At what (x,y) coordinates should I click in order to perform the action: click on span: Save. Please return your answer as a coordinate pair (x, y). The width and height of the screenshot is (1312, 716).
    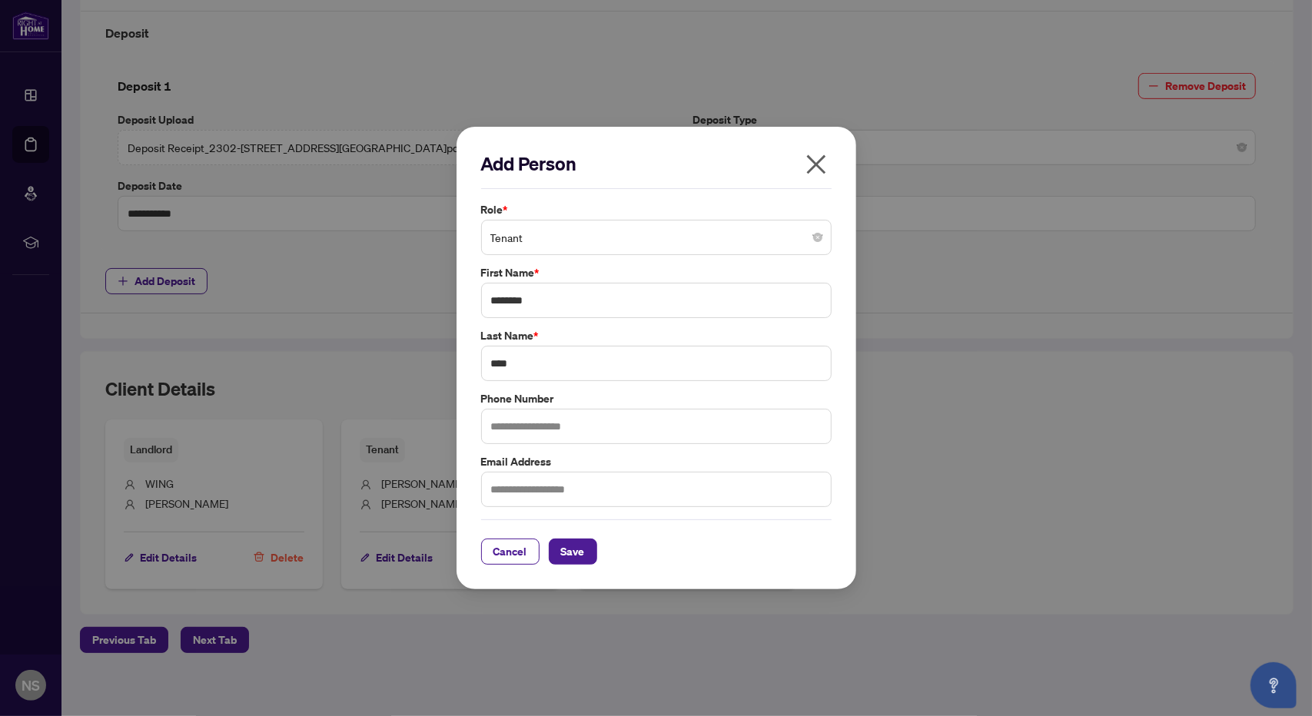
    Looking at the image, I should click on (573, 552).